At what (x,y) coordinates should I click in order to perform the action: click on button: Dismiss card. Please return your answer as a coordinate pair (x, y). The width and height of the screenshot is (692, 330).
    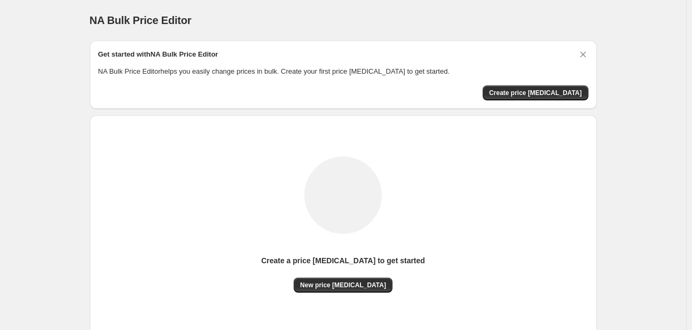
    Looking at the image, I should click on (583, 54).